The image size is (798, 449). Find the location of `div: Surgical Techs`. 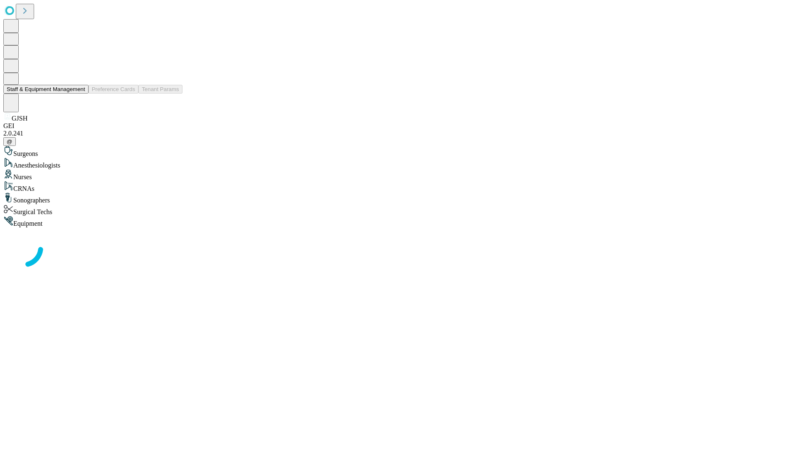

div: Surgical Techs is located at coordinates (399, 210).